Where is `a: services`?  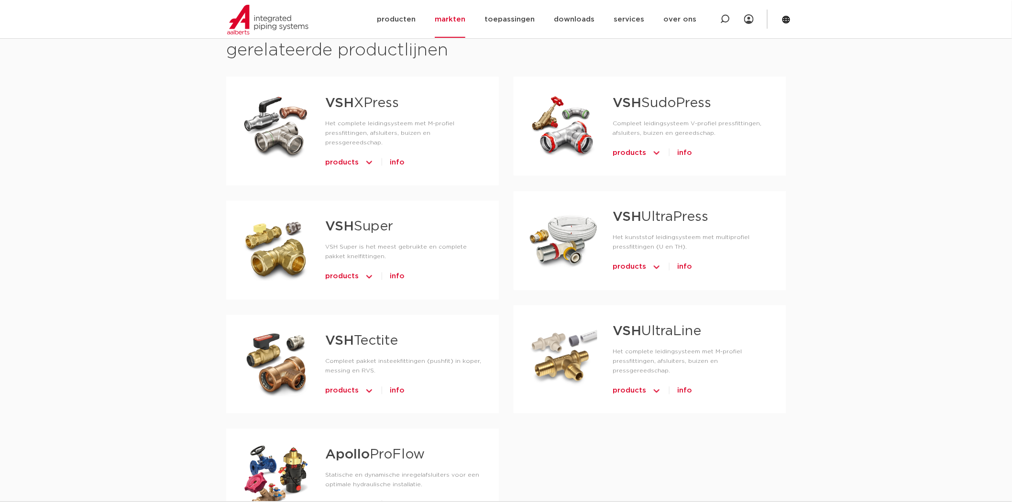 a: services is located at coordinates (629, 19).